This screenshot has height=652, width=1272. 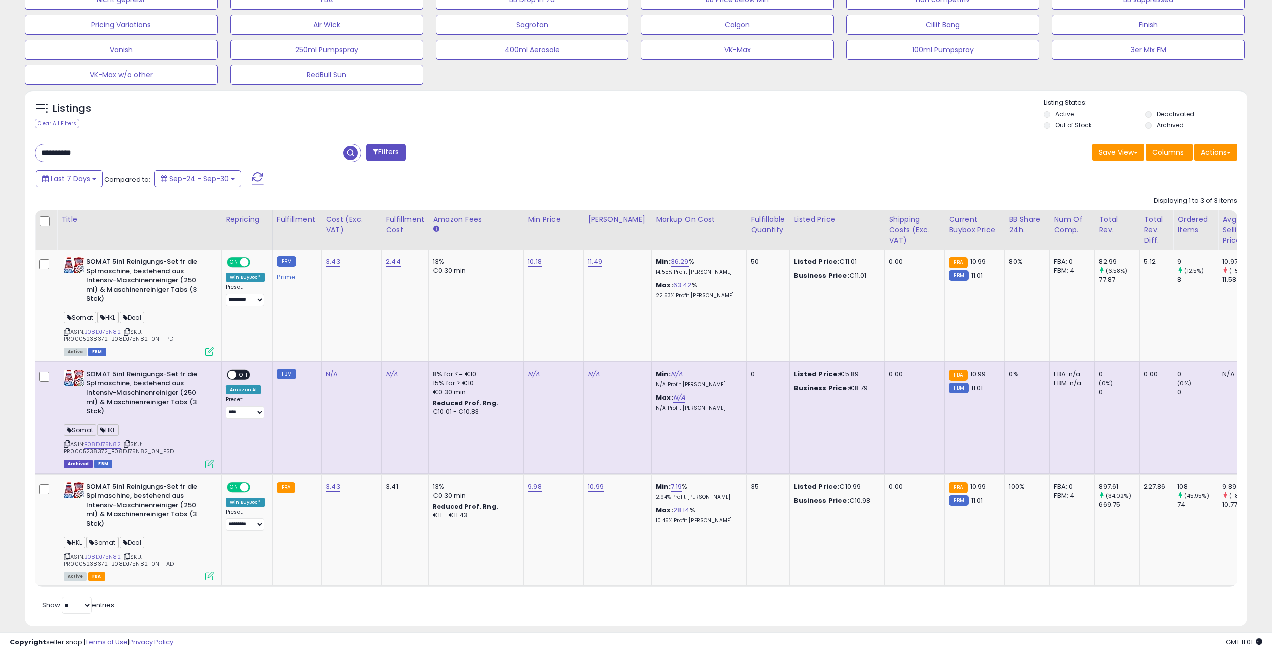 What do you see at coordinates (943, 50) in the screenshot?
I see `button: 100ml Pumpspray` at bounding box center [943, 50].